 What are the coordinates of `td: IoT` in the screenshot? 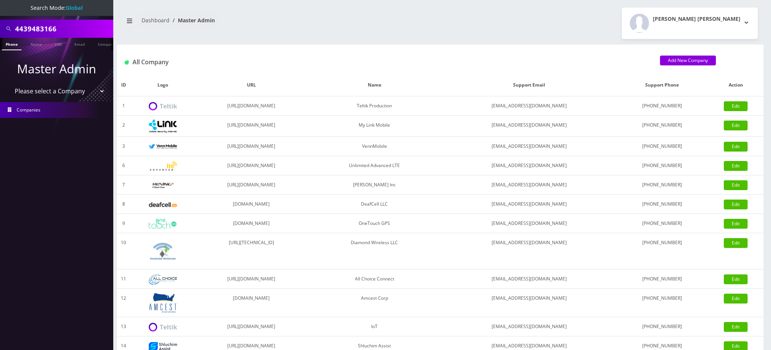 It's located at (374, 326).